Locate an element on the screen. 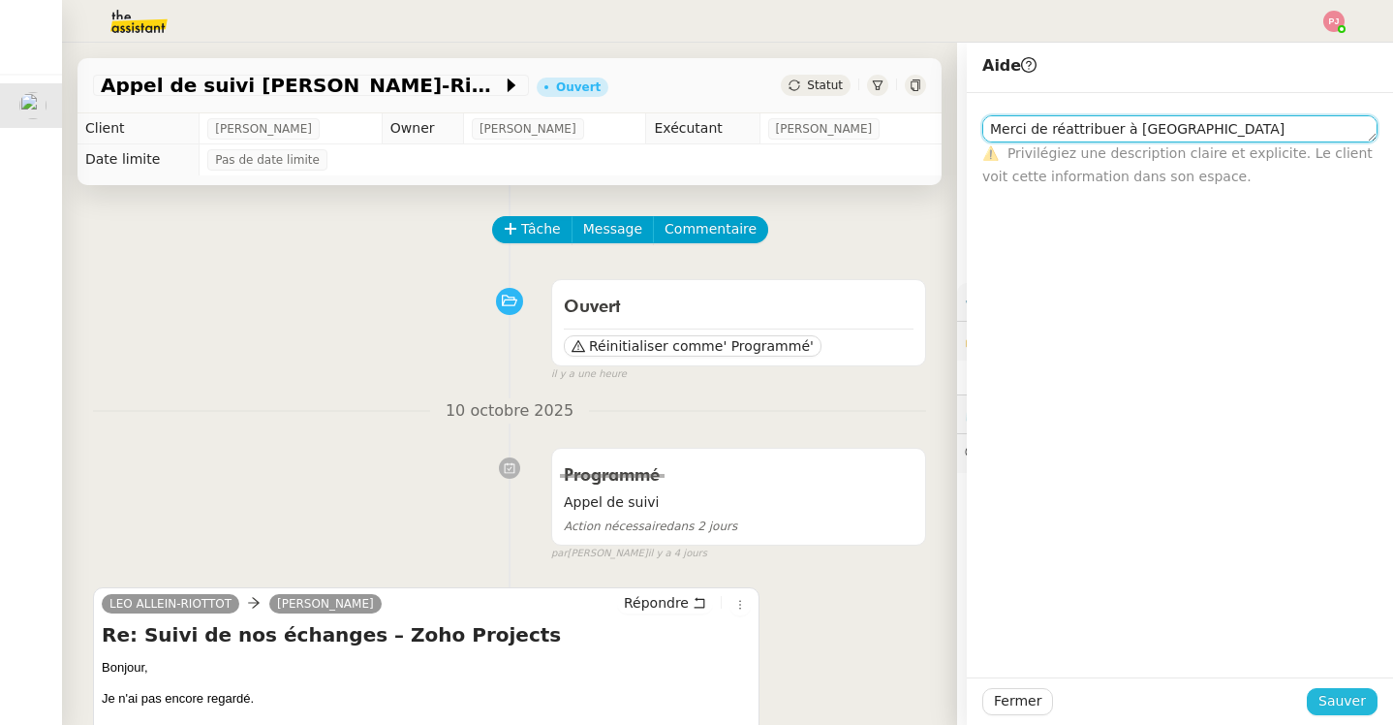 The height and width of the screenshot is (725, 1393). button: Sauver is located at coordinates (1342, 701).